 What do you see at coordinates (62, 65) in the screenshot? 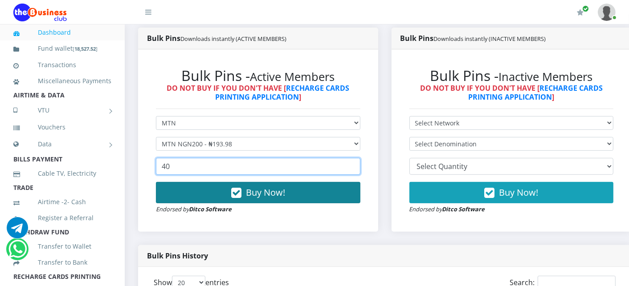
I see `a: Transactions` at bounding box center [62, 65].